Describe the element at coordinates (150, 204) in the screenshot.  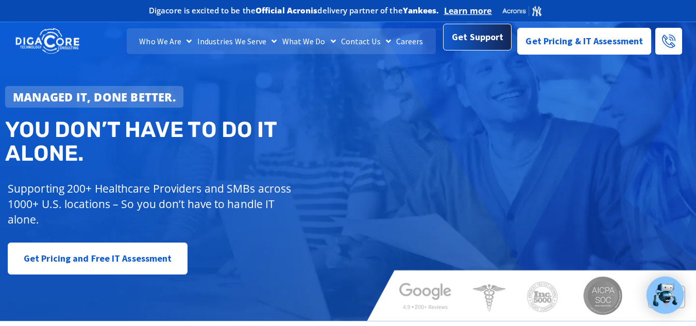
I see `p: Supporting 200+ Healthcare Providers and SMBs across 1000+ U.S. locations – So you don’t have to ...` at that location.